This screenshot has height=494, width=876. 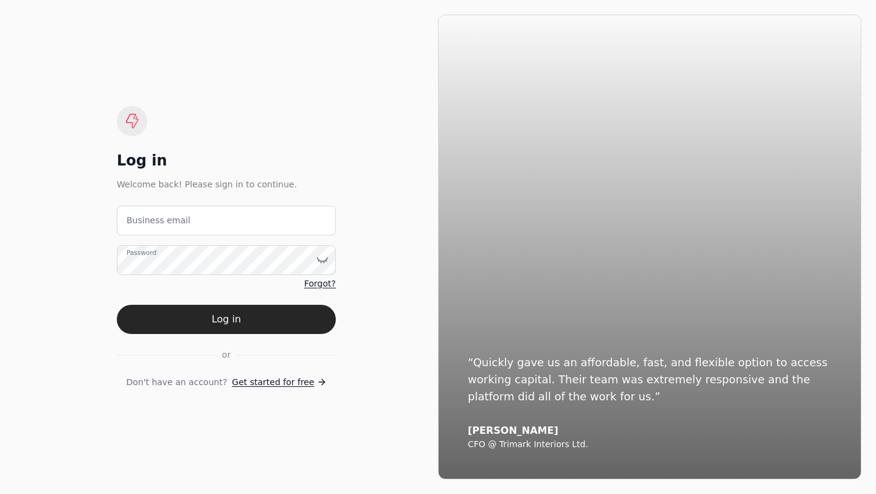 What do you see at coordinates (158, 220) in the screenshot?
I see `label: Business email` at bounding box center [158, 220].